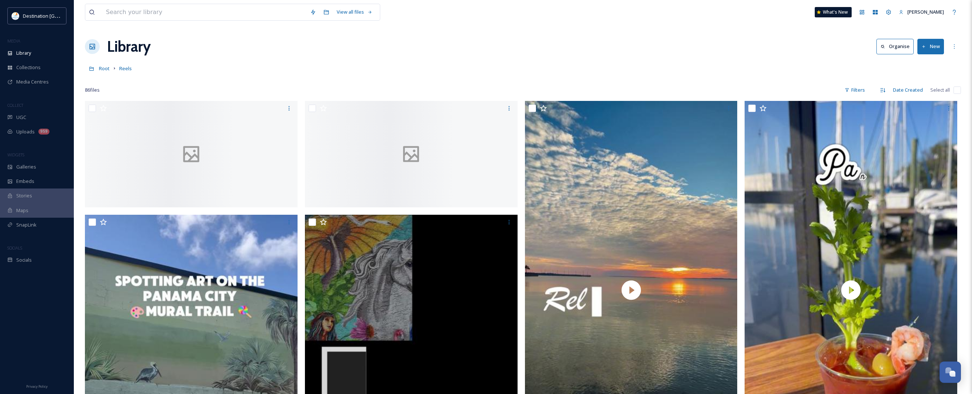  What do you see at coordinates (897, 46) in the screenshot?
I see `a: Organise` at bounding box center [897, 46].